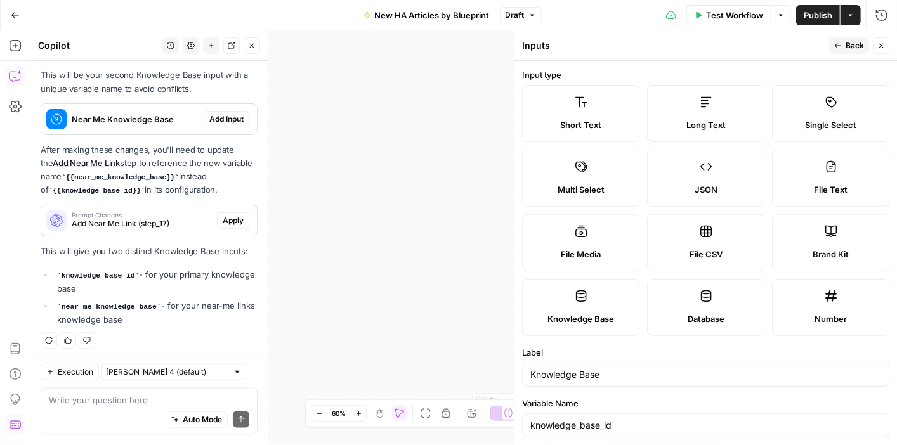  Describe the element at coordinates (705, 426) in the screenshot. I see `input: knowledge_base` at that location.